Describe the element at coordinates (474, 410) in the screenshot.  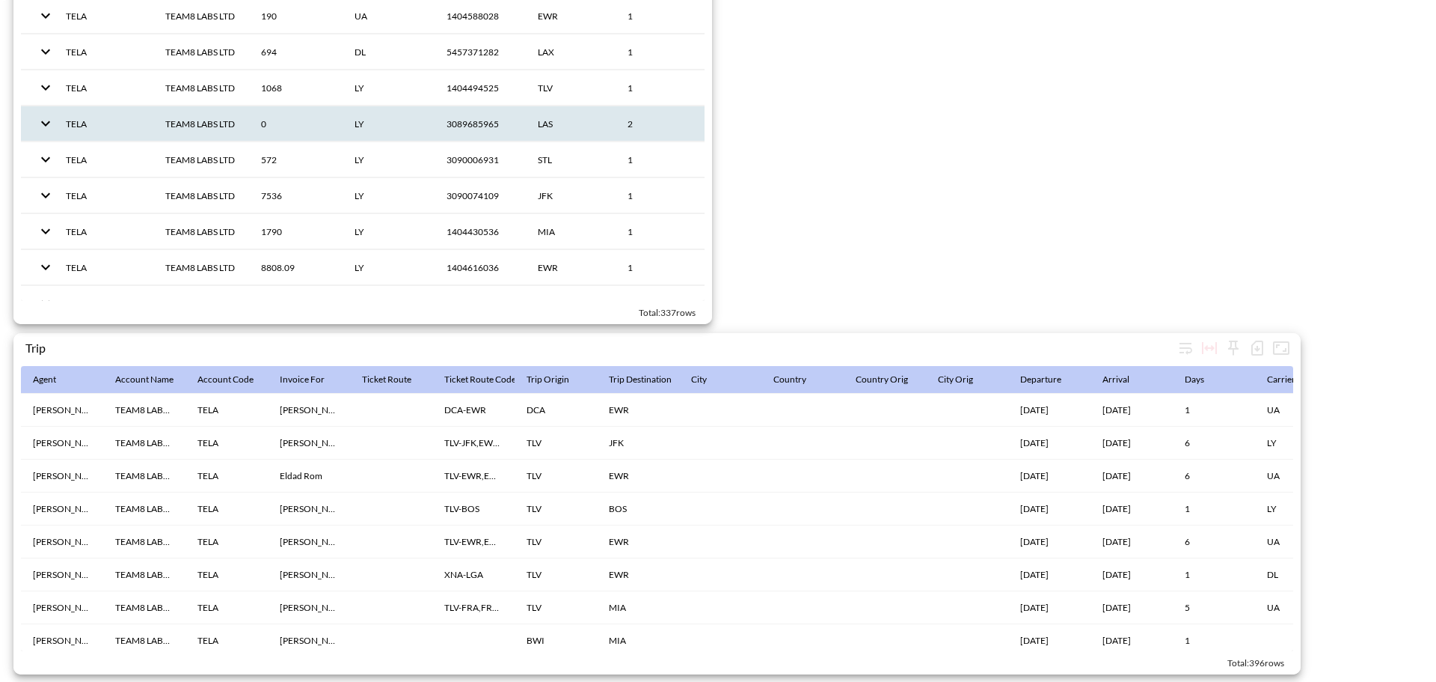
I see `th: DCA-EWR` at that location.